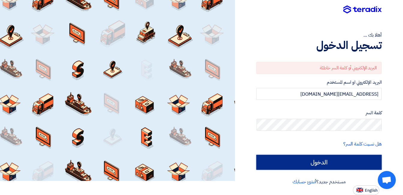 The height and width of the screenshot is (195, 403). Describe the element at coordinates (319, 162) in the screenshot. I see `input: الدخول` at that location.